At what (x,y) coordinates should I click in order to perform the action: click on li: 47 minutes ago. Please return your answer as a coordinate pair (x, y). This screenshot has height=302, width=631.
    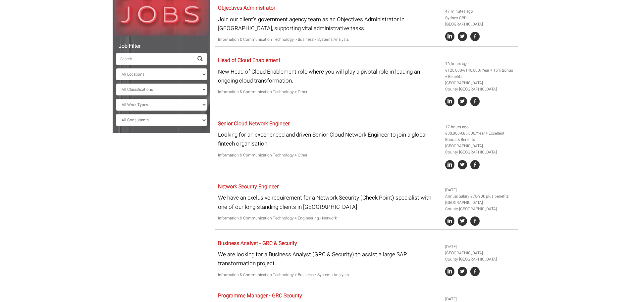
    Looking at the image, I should click on (481, 11).